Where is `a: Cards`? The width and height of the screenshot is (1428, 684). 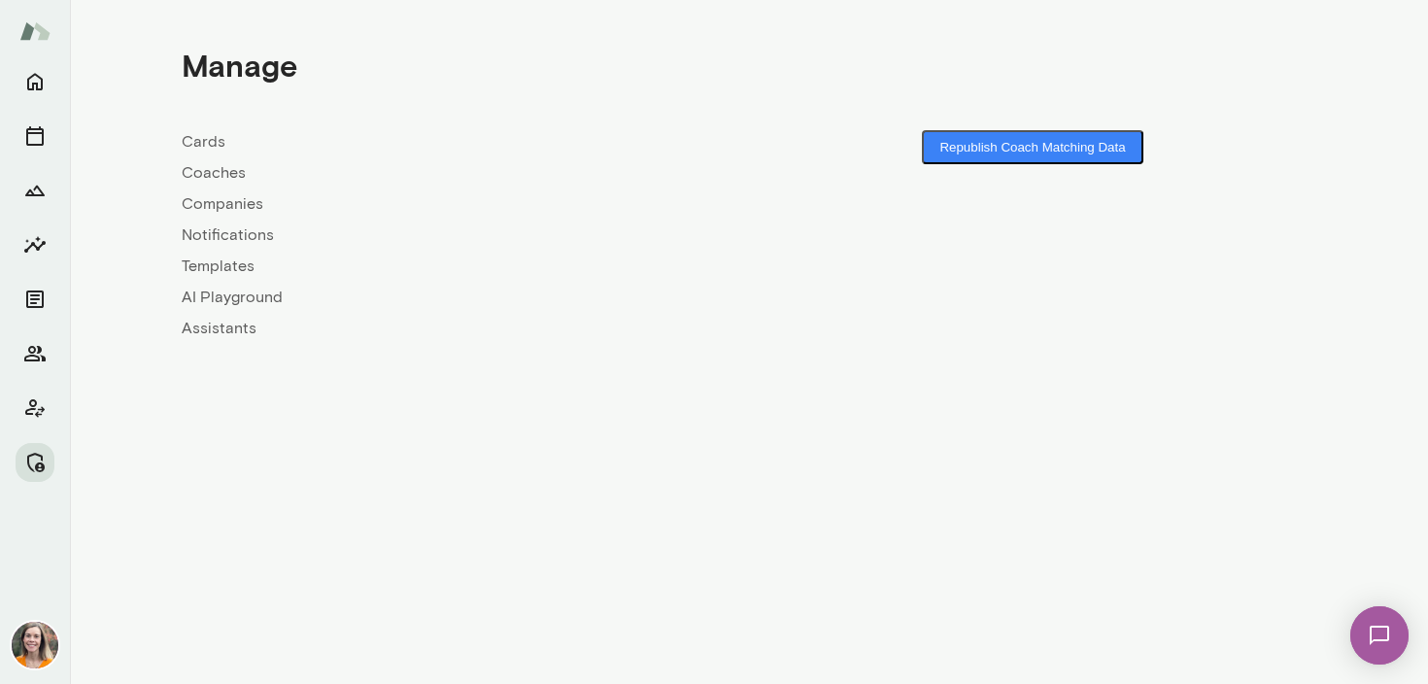
a: Cards is located at coordinates (465, 142).